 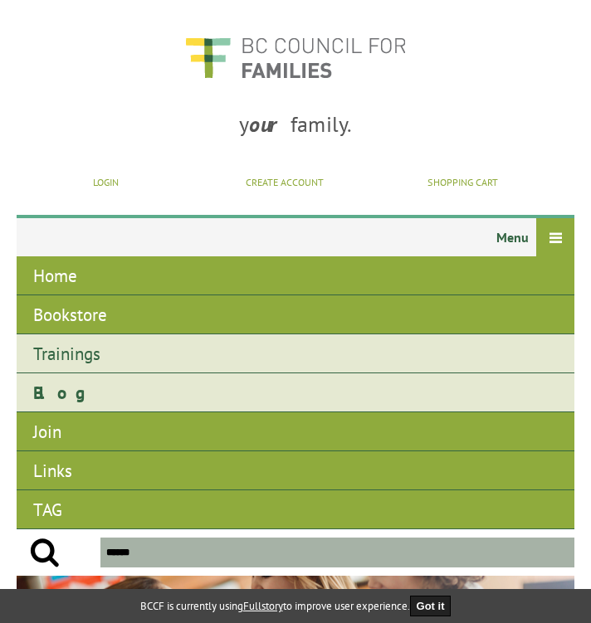 I want to click on a: Bookstore, so click(x=296, y=315).